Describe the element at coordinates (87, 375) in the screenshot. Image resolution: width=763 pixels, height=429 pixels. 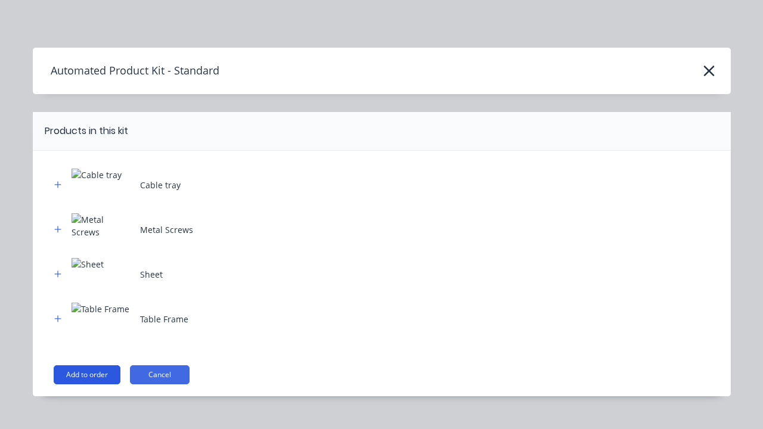
I see `button: Add to order` at that location.